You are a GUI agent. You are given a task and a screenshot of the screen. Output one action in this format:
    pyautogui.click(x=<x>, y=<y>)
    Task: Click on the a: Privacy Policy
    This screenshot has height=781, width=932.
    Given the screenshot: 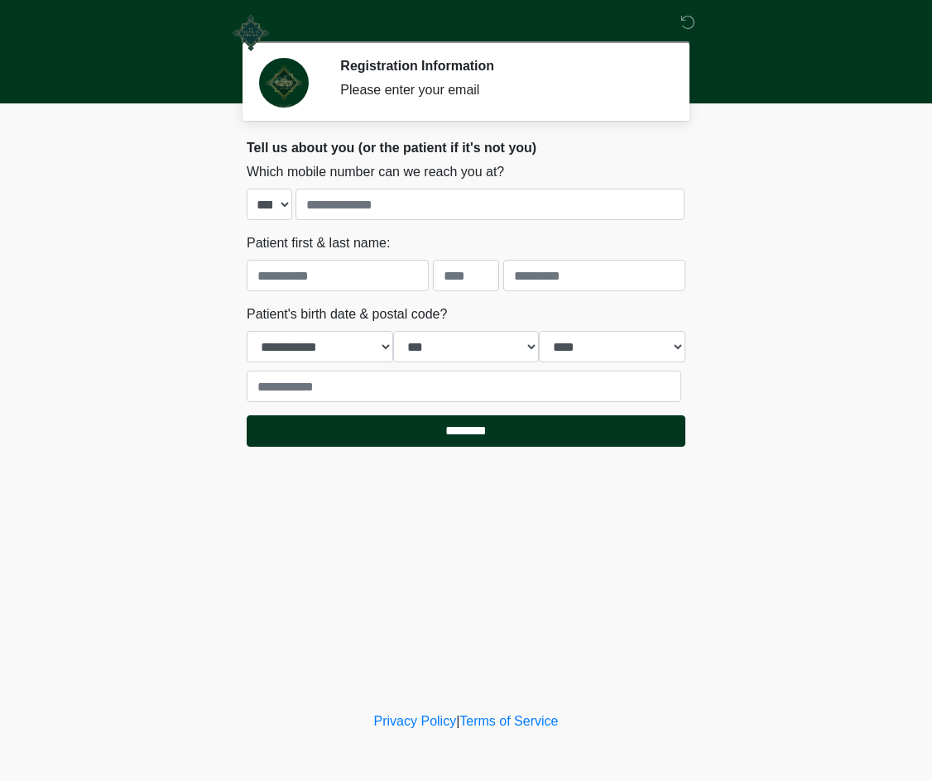 What is the action you would take?
    pyautogui.click(x=415, y=721)
    